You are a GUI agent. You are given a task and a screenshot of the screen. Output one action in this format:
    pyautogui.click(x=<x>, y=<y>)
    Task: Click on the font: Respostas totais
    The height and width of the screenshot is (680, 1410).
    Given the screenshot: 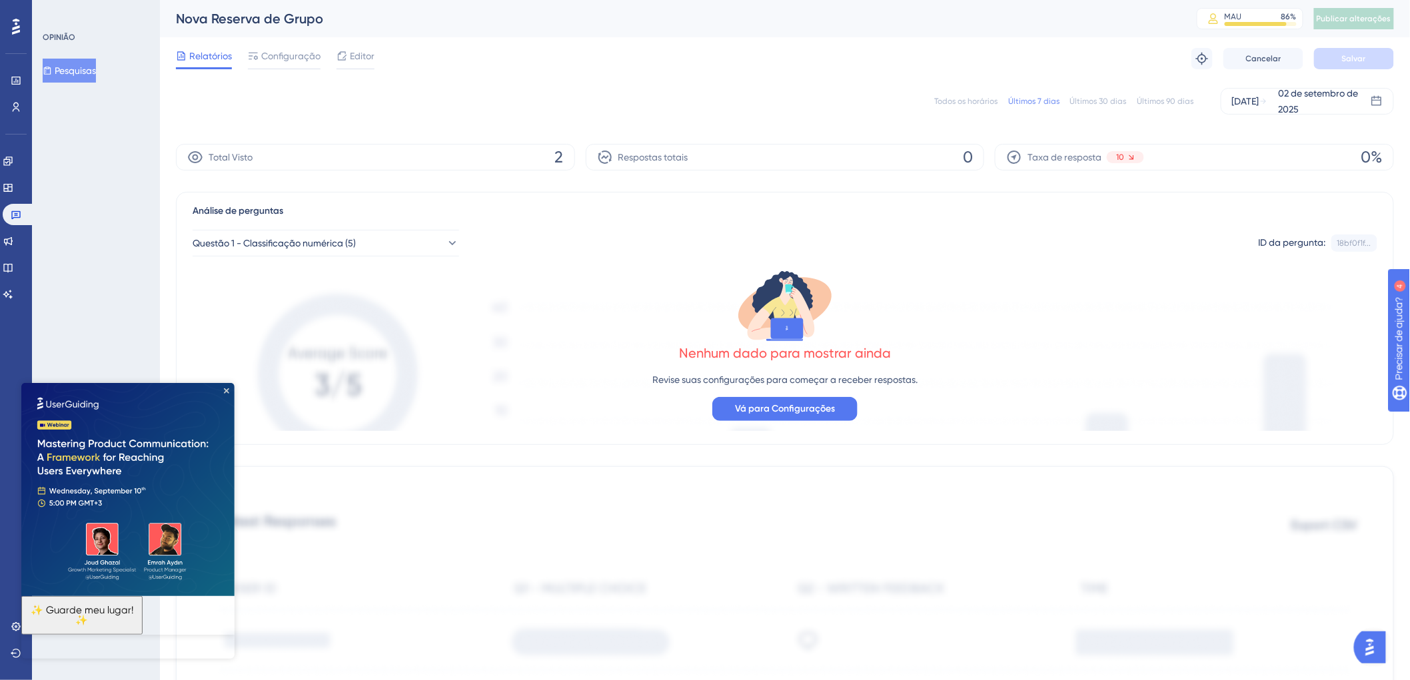 What is the action you would take?
    pyautogui.click(x=653, y=157)
    